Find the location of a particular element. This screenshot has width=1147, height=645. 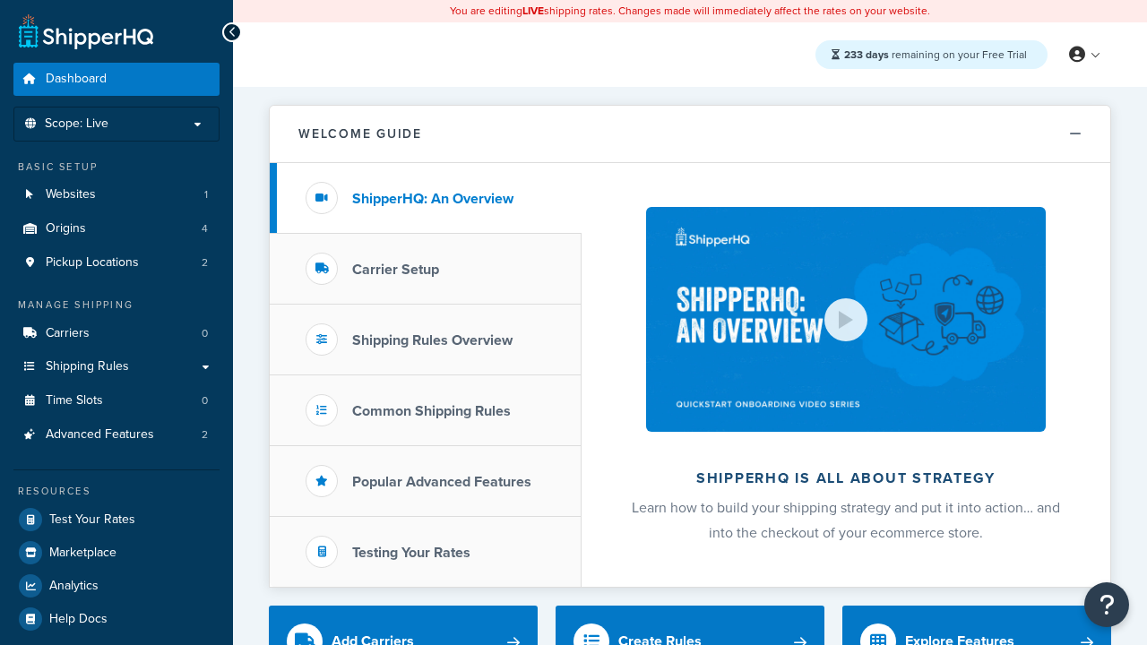

li: Websites is located at coordinates (116, 194).